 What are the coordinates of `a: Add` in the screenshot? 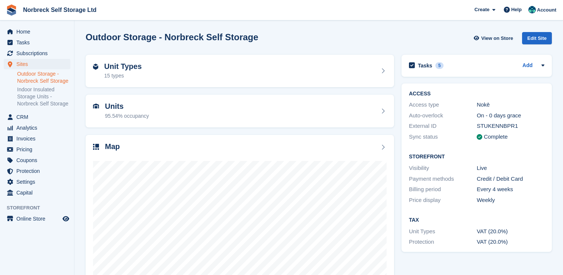 It's located at (527, 65).